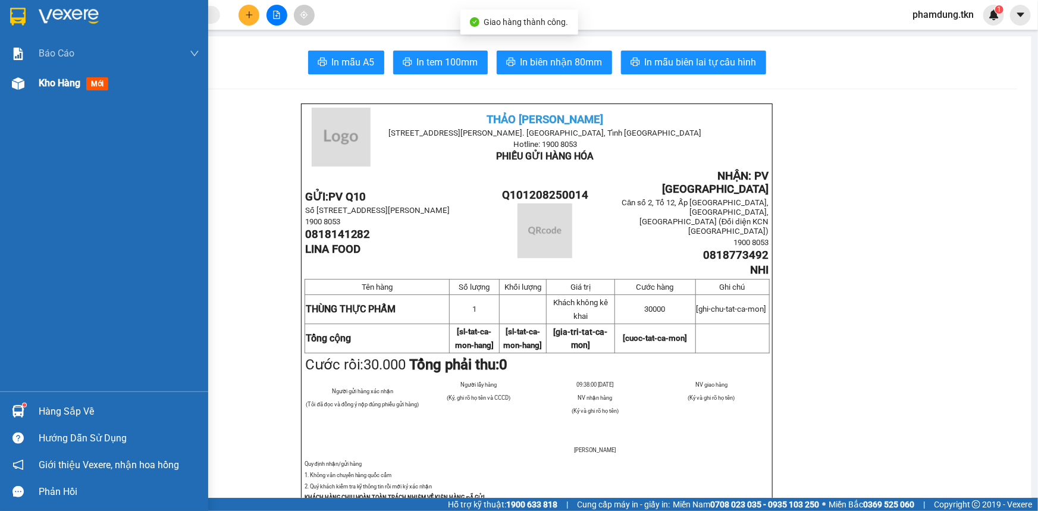  I want to click on span: message, so click(18, 492).